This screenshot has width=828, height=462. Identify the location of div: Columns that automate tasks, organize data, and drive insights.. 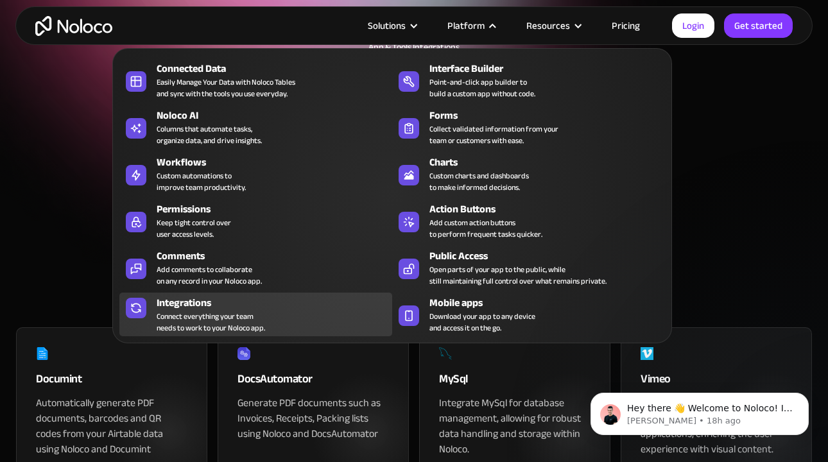
(209, 135).